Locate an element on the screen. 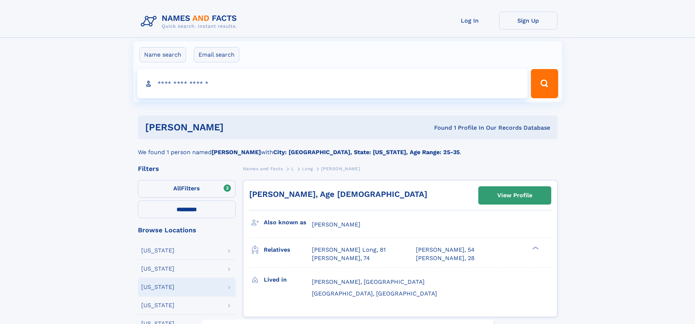 The height and width of the screenshot is (324, 695). div: Filters is located at coordinates (187, 169).